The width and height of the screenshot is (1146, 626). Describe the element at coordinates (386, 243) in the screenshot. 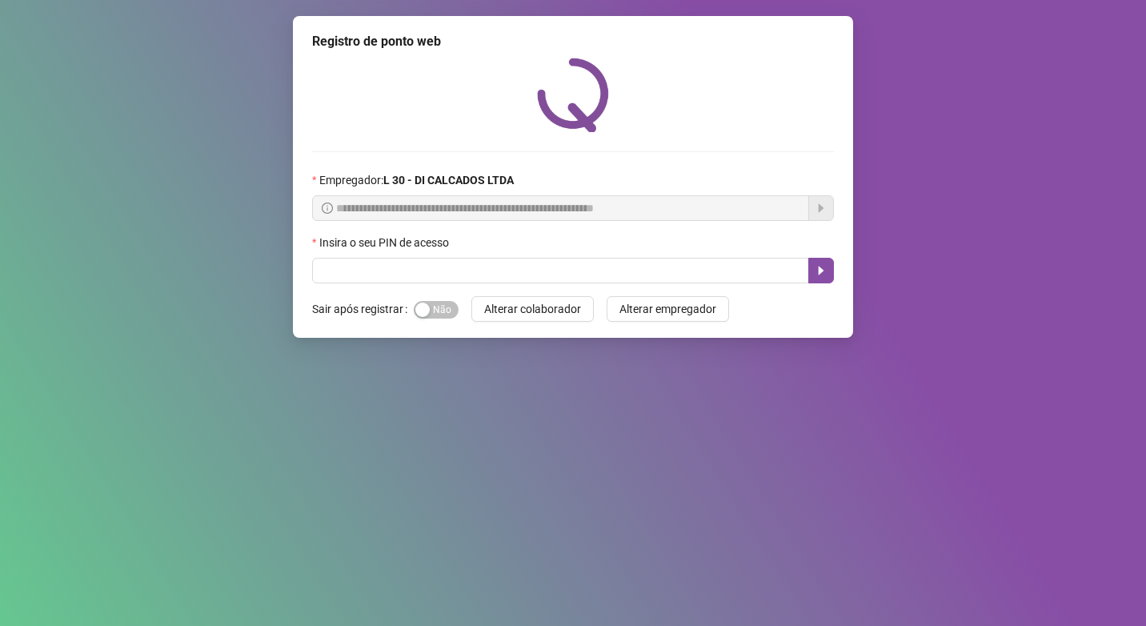

I see `label: Insira o seu PIN de acesso` at that location.